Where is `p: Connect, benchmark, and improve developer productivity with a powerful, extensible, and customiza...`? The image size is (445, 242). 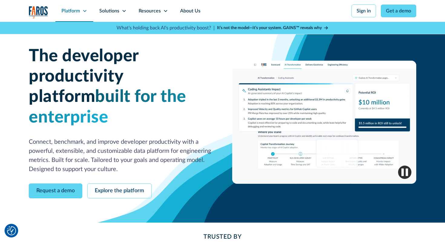
p: Connect, benchmark, and improve developer productivity with a powerful, extensible, and customiza... is located at coordinates (121, 155).